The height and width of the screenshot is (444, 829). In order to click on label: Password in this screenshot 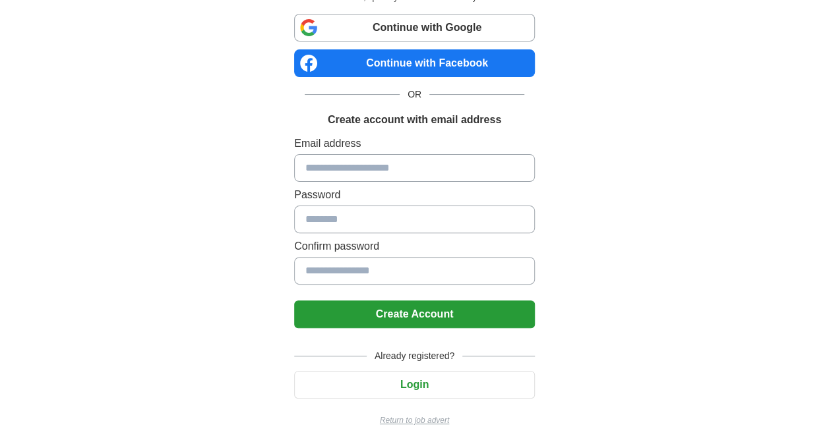, I will do `click(414, 195)`.